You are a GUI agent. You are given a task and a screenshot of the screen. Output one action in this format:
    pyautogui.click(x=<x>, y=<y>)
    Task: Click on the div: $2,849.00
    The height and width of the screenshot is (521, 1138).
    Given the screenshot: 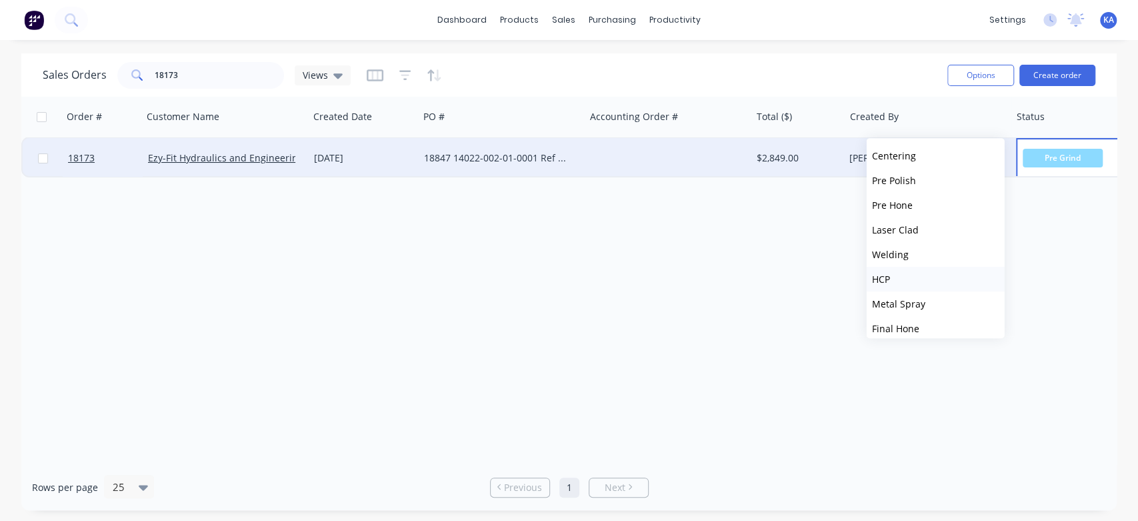 What is the action you would take?
    pyautogui.click(x=795, y=158)
    